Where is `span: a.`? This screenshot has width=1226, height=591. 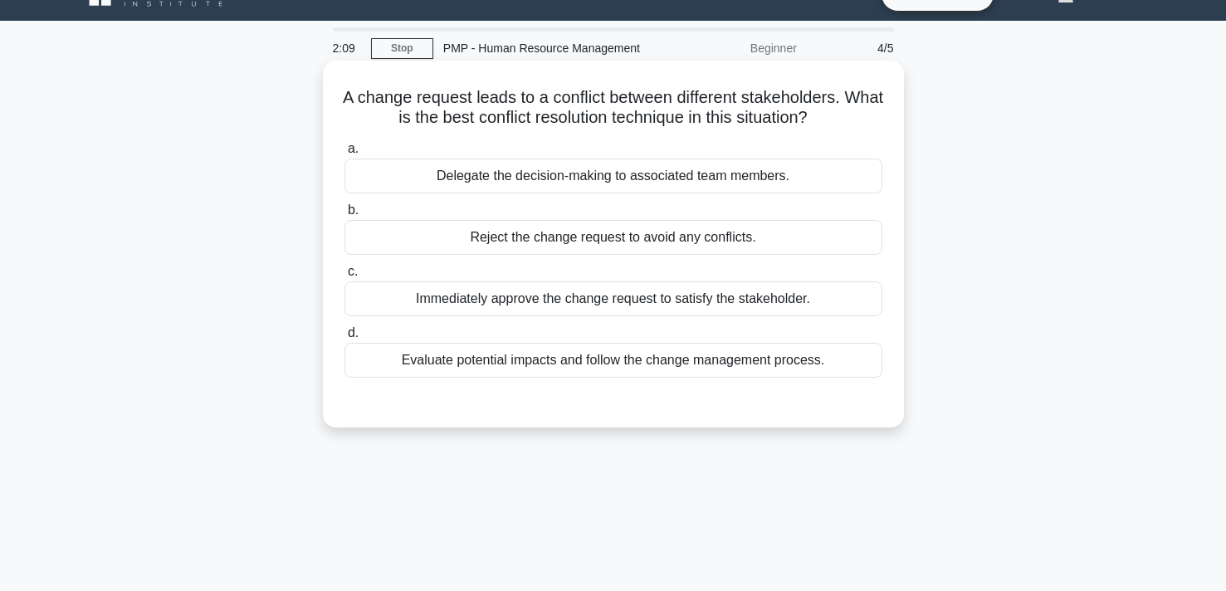 span: a. is located at coordinates (353, 148).